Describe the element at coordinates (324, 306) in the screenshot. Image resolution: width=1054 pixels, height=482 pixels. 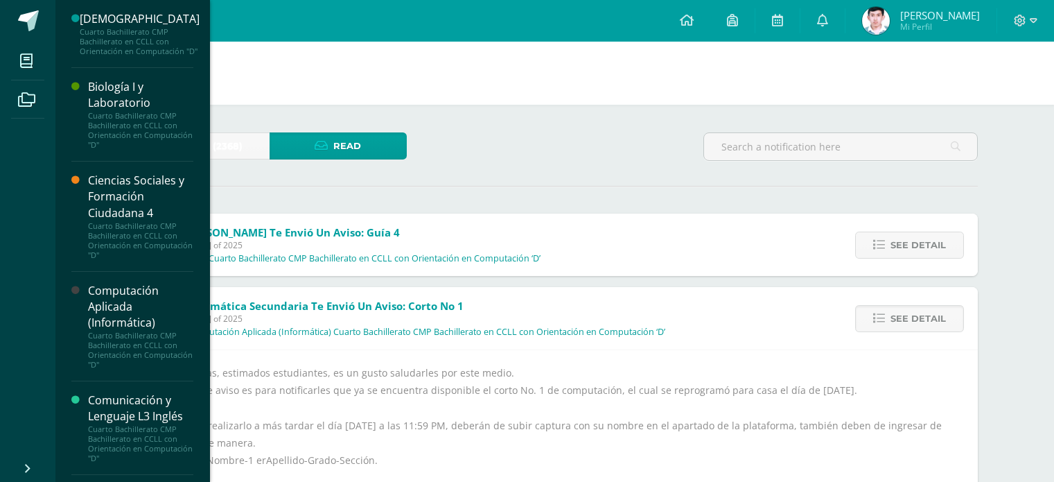
I see `span: Informática Secundaria te envió un aviso: Corto No 1` at that location.